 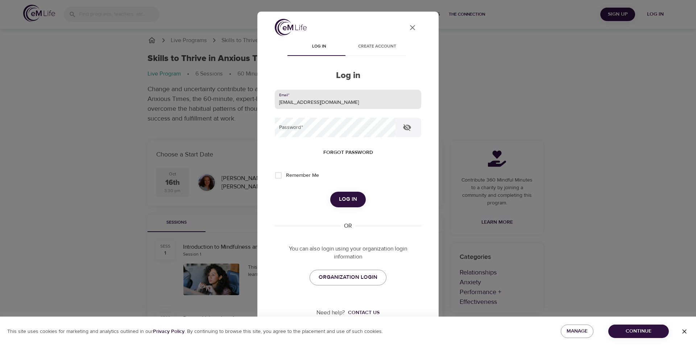 I want to click on button: Forgot password, so click(x=348, y=152).